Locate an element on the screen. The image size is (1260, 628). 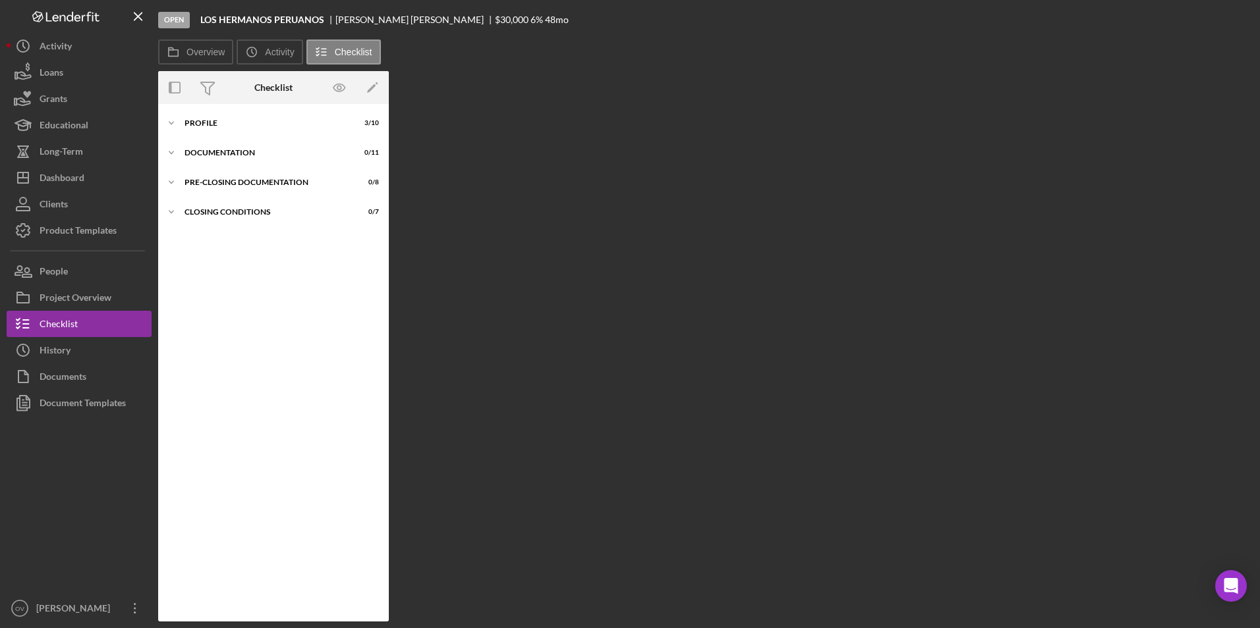
div: History is located at coordinates (55, 352).